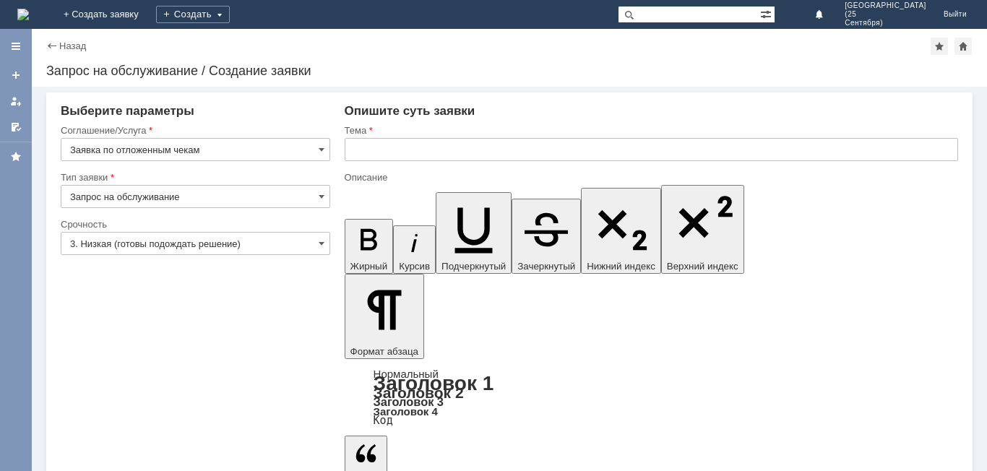 This screenshot has width=987, height=471. What do you see at coordinates (384, 316) in the screenshot?
I see `button: Формат абзаца` at bounding box center [384, 316].